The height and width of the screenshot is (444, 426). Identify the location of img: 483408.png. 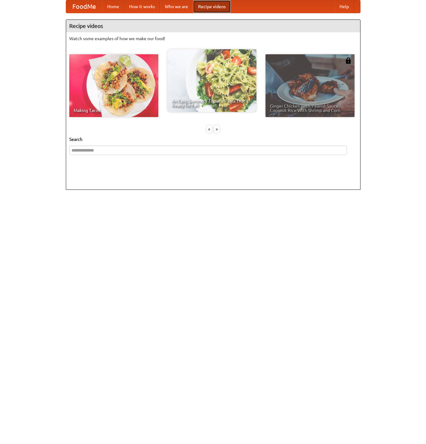
(348, 61).